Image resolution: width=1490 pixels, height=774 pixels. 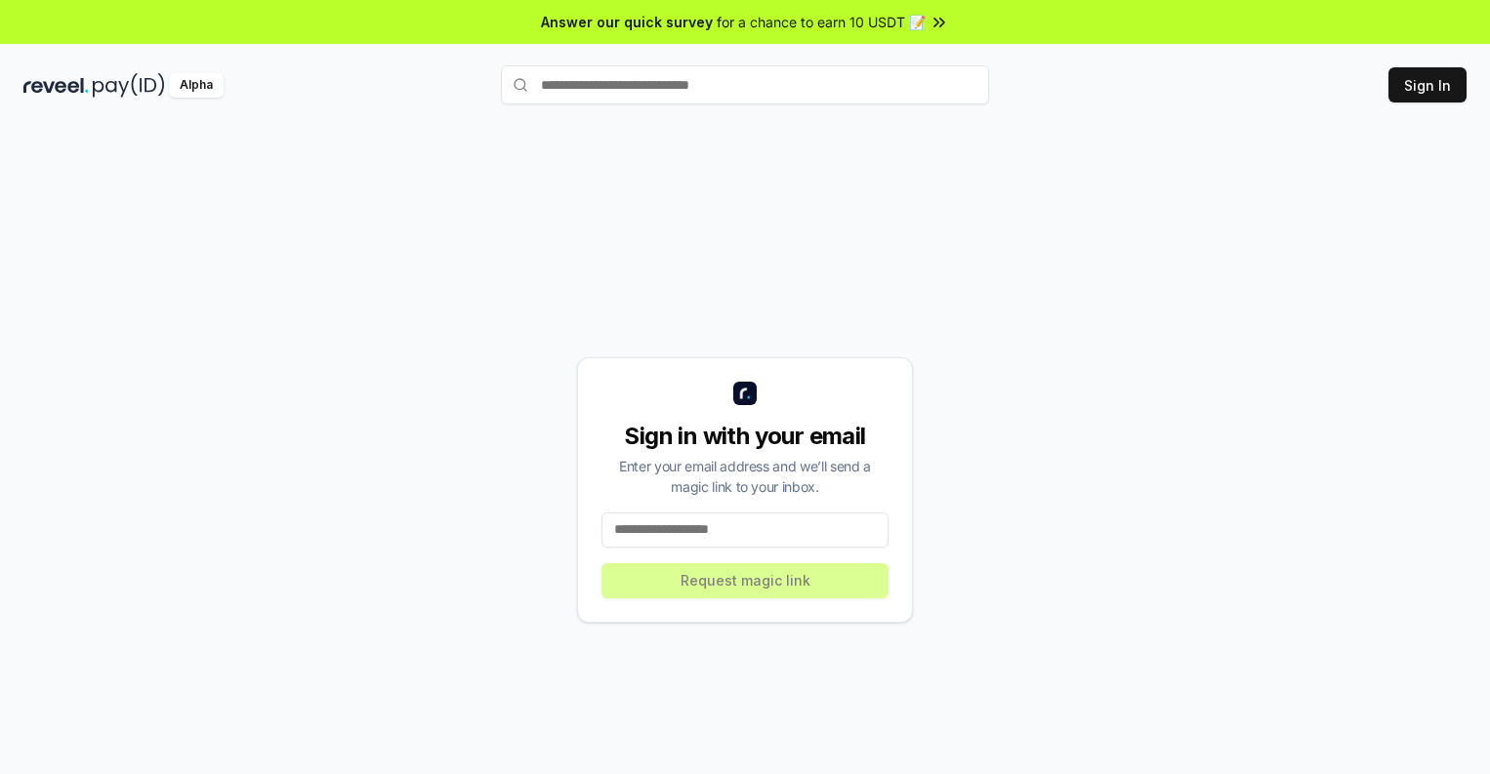 I want to click on img: reveel_dark, so click(x=56, y=85).